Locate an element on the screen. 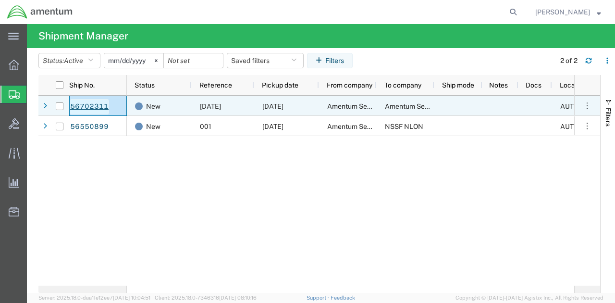 This screenshot has height=303, width=615. span: Ship No. is located at coordinates (82, 85).